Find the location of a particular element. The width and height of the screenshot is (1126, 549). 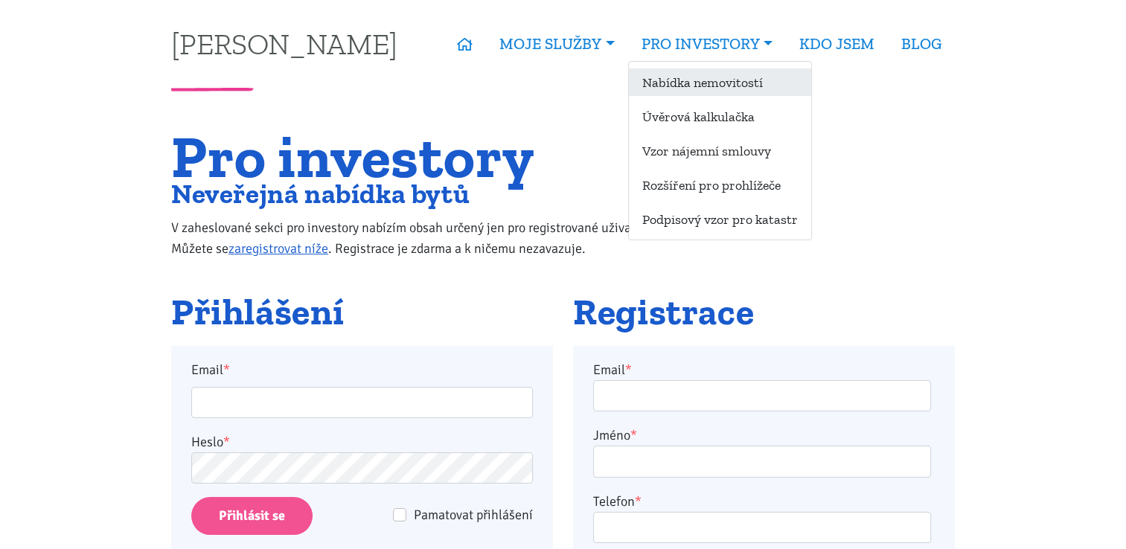

h1: Pro investory is located at coordinates (429, 156).